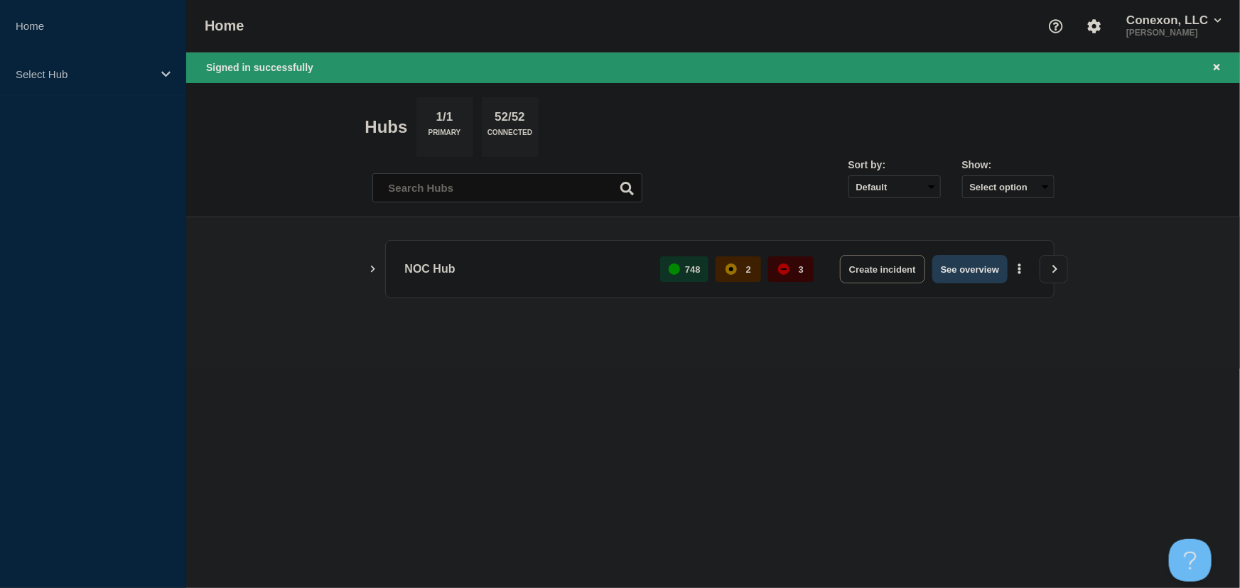 This screenshot has height=588, width=1240. What do you see at coordinates (970, 269) in the screenshot?
I see `button: See overview` at bounding box center [970, 269].